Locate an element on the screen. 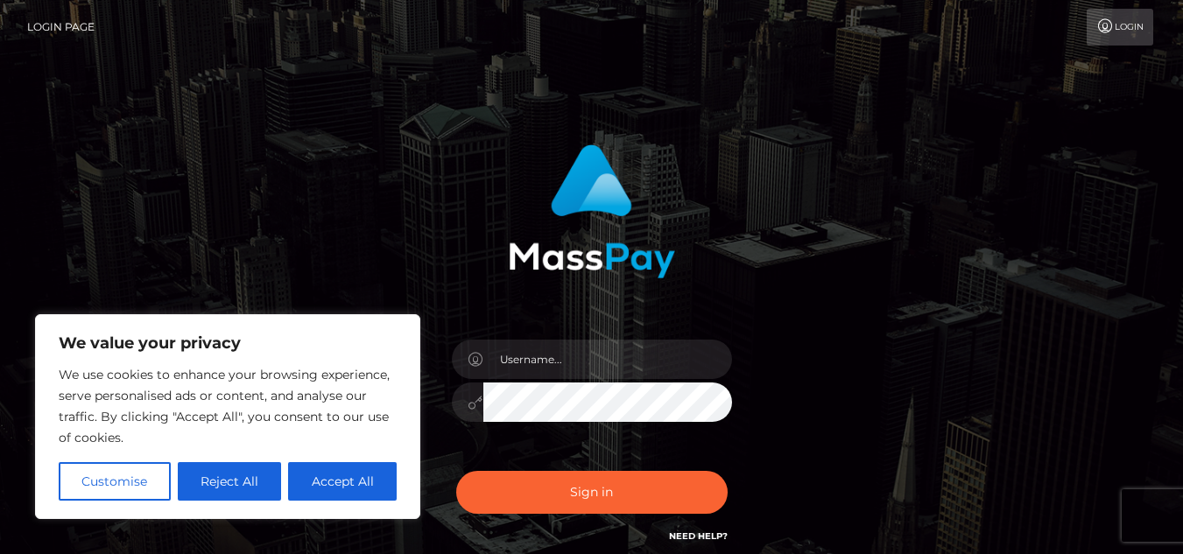  button: Accept All is located at coordinates (342, 482).